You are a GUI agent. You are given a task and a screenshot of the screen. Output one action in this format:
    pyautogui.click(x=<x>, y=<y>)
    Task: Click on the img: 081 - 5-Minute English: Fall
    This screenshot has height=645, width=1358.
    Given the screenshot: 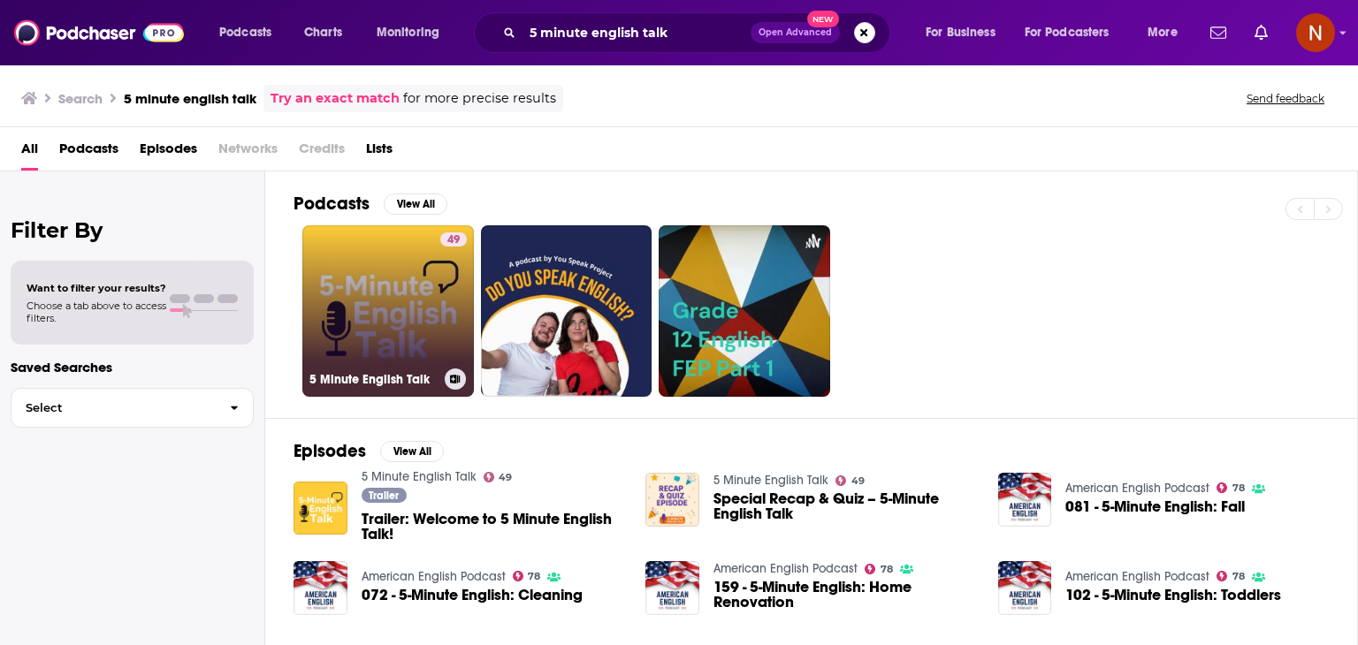 What is the action you would take?
    pyautogui.click(x=1025, y=500)
    